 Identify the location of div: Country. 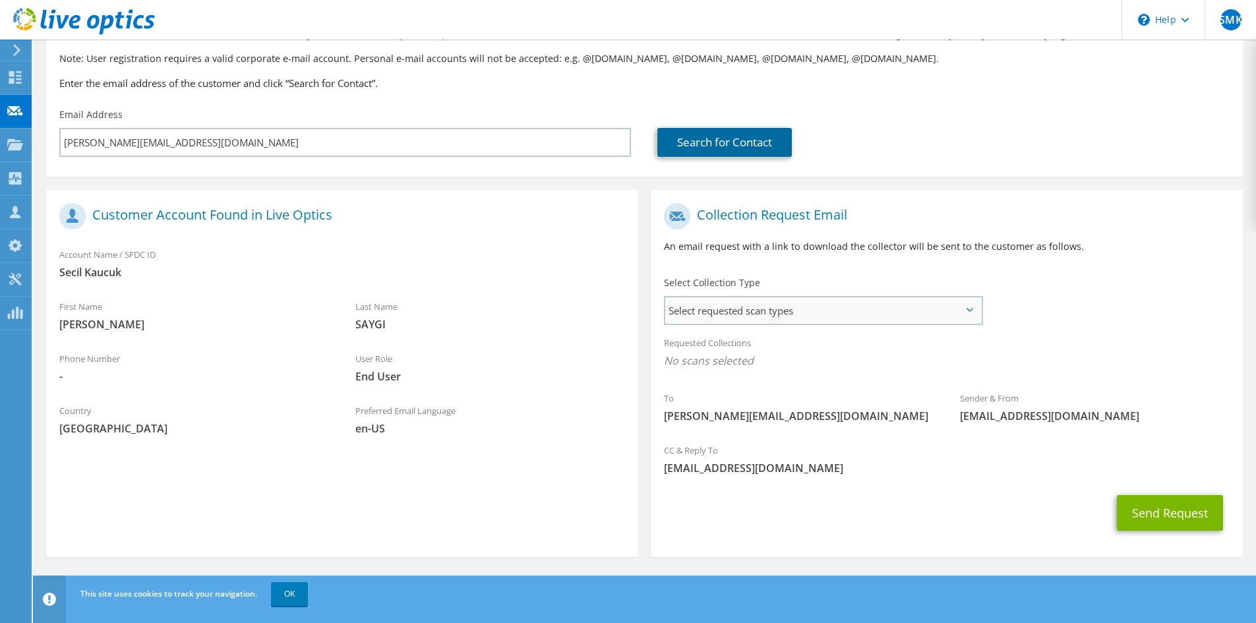
(194, 419).